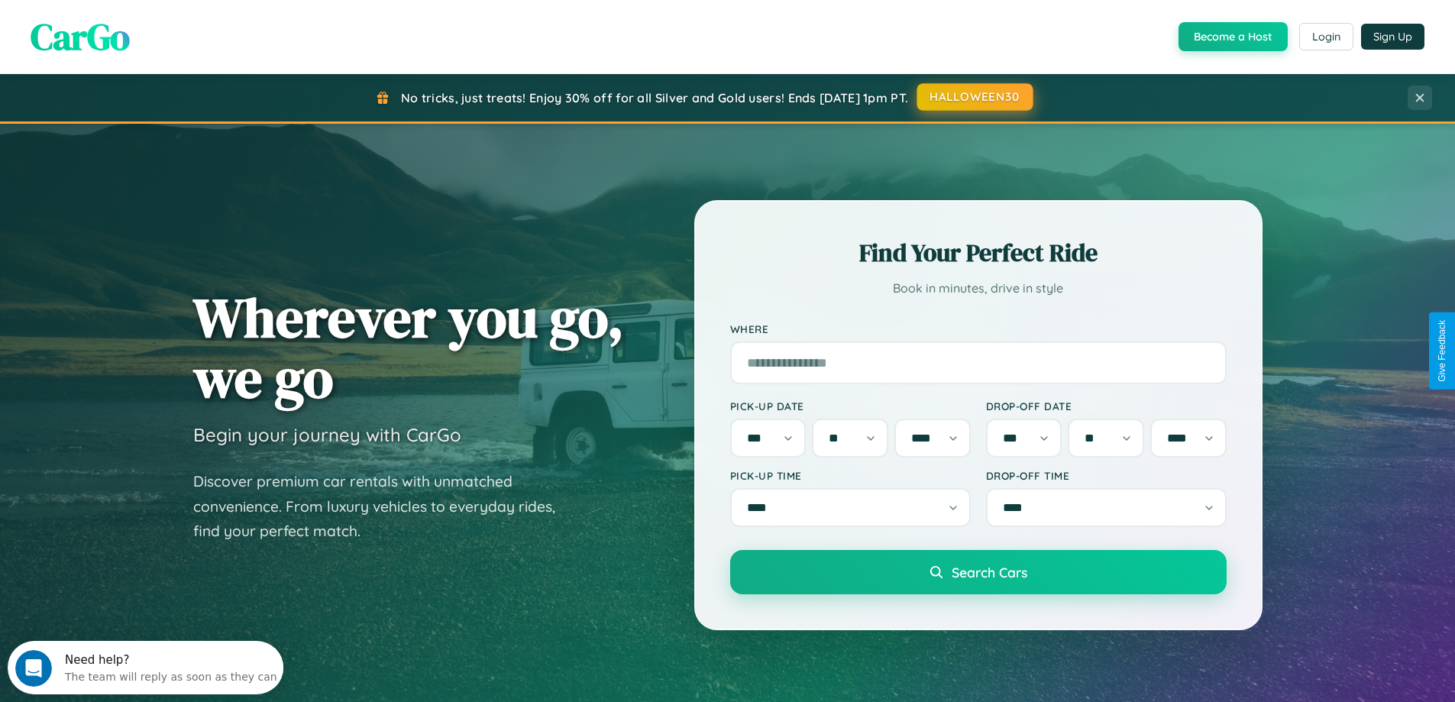 The image size is (1455, 702). I want to click on button: Become a Host, so click(1233, 37).